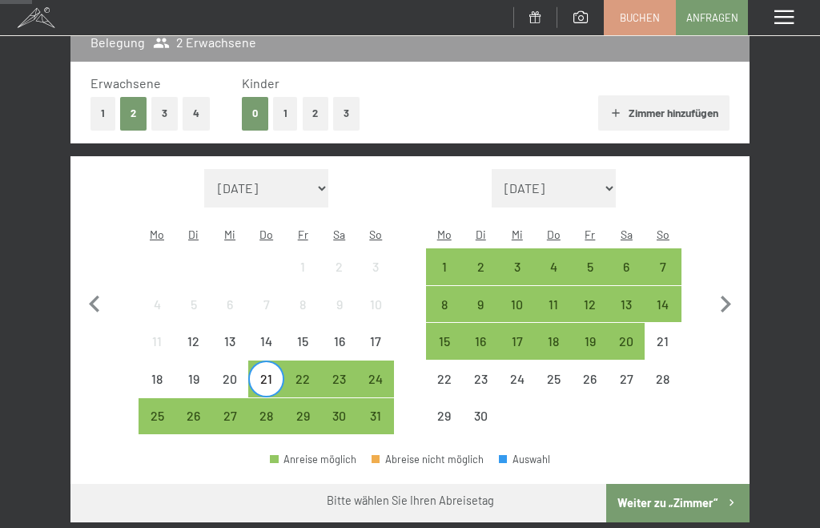 The width and height of the screenshot is (820, 528). What do you see at coordinates (194, 341) in the screenshot?
I see `div: Tue Aug 12 2025` at bounding box center [194, 341].